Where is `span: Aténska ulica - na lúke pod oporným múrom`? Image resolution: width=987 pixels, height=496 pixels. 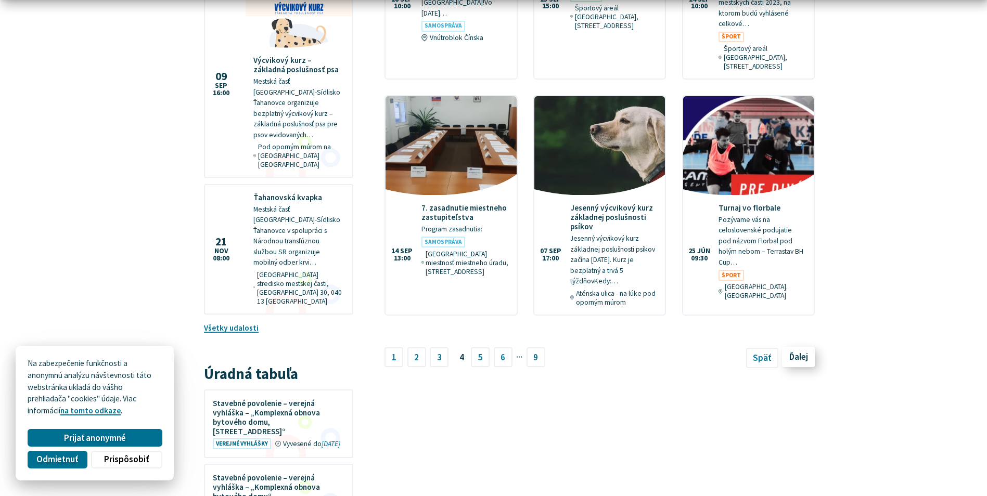
span: Aténska ulica - na lúke pod oporným múrom is located at coordinates (617, 298).